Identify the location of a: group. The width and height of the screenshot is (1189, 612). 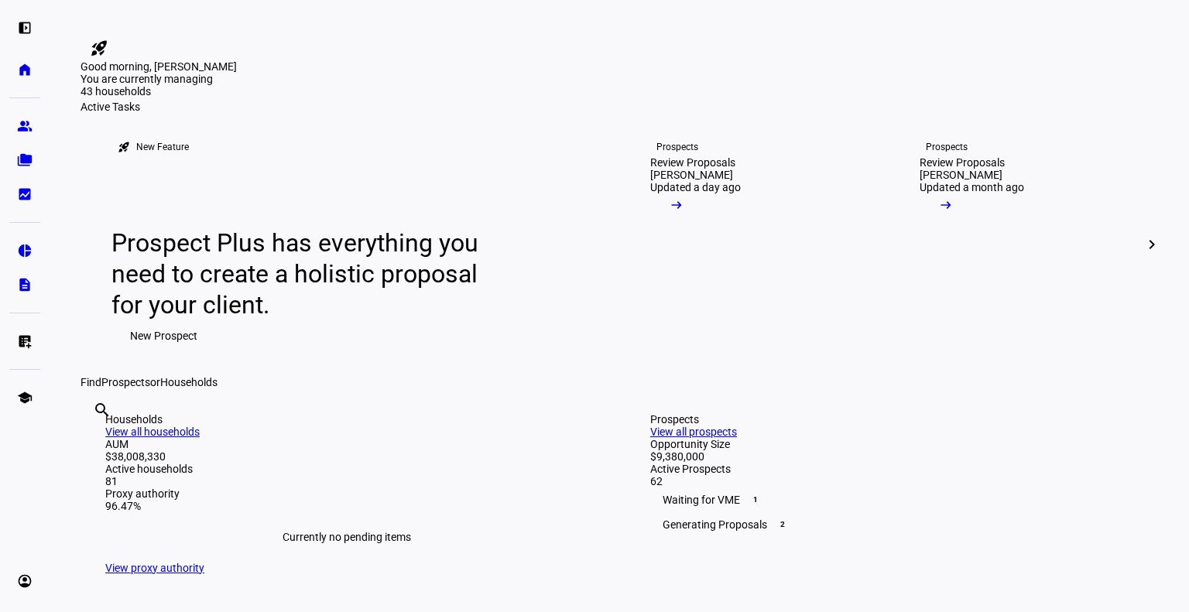
(25, 126).